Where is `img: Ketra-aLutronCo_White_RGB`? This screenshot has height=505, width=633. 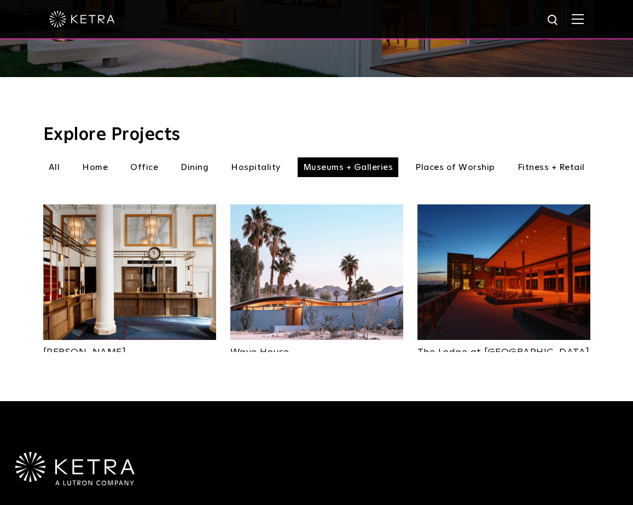 img: Ketra-aLutronCo_White_RGB is located at coordinates (75, 469).